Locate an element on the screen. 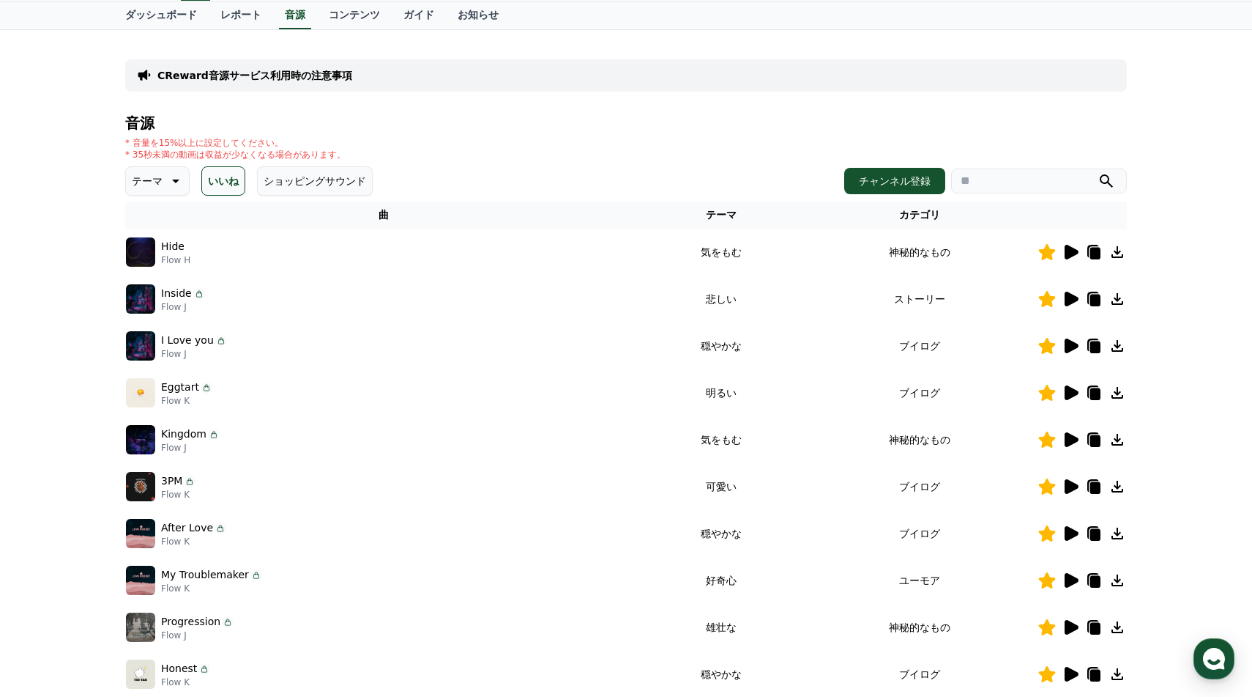  a: チャット is located at coordinates (143, 483).